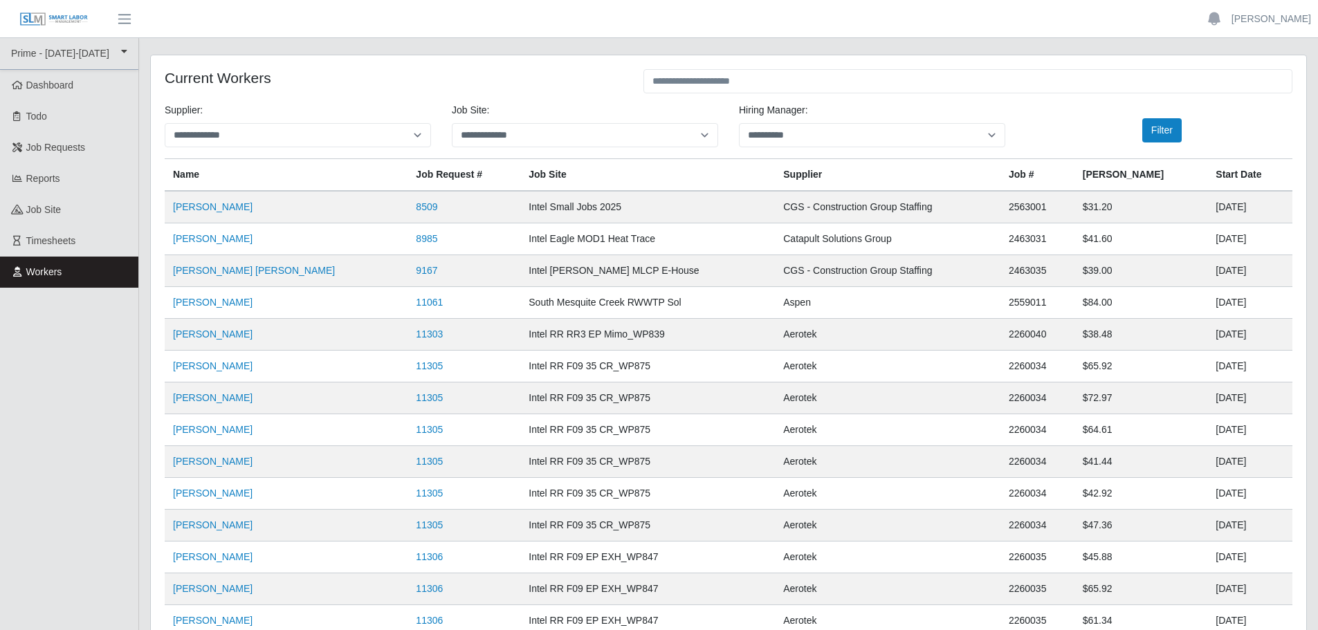 The width and height of the screenshot is (1318, 630). Describe the element at coordinates (648, 175) in the screenshot. I see `th: job site` at that location.